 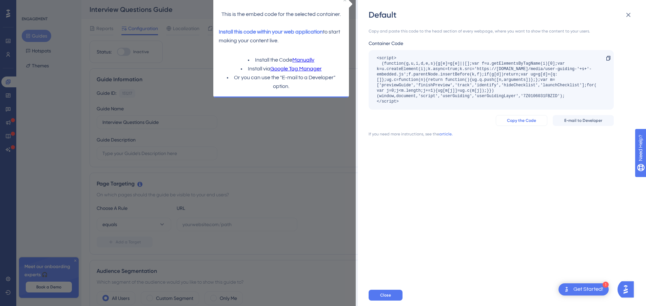 I want to click on a: article., so click(x=446, y=134).